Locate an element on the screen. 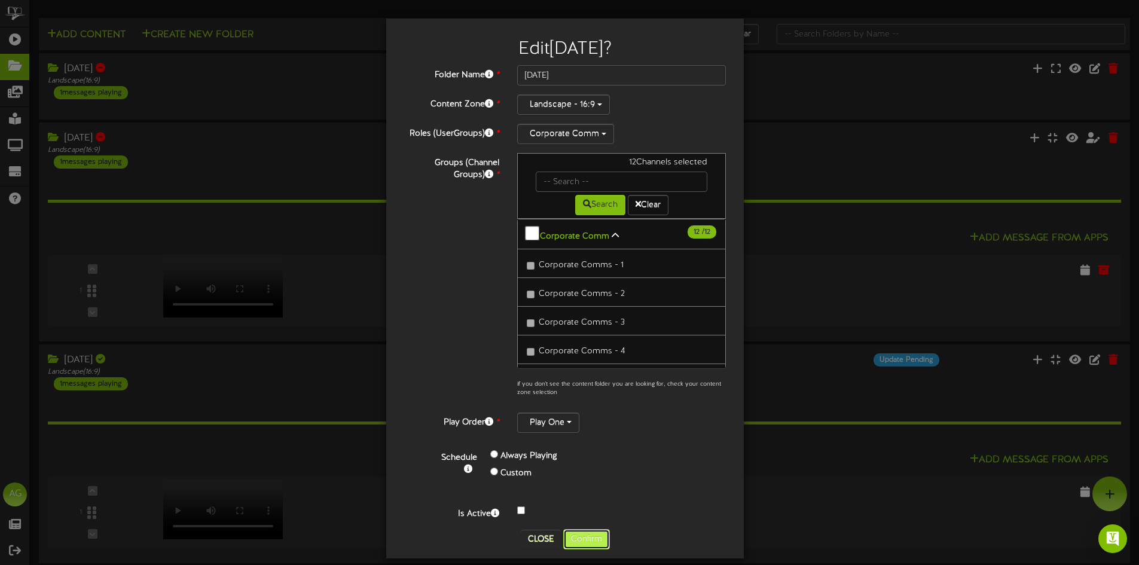 The height and width of the screenshot is (565, 1139). label: Play Order is located at coordinates (452, 420).